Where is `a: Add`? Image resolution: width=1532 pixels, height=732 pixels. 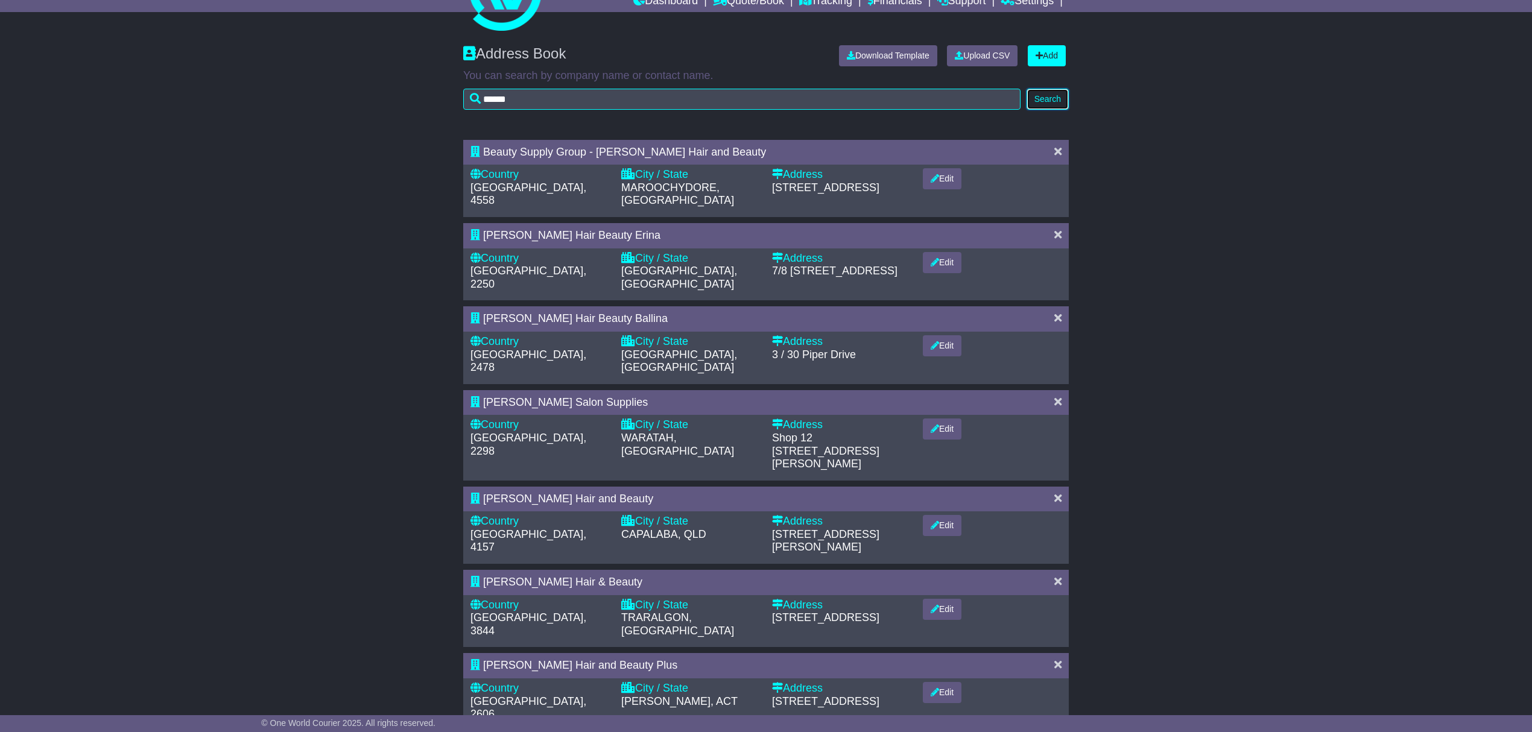
a: Add is located at coordinates (1046, 55).